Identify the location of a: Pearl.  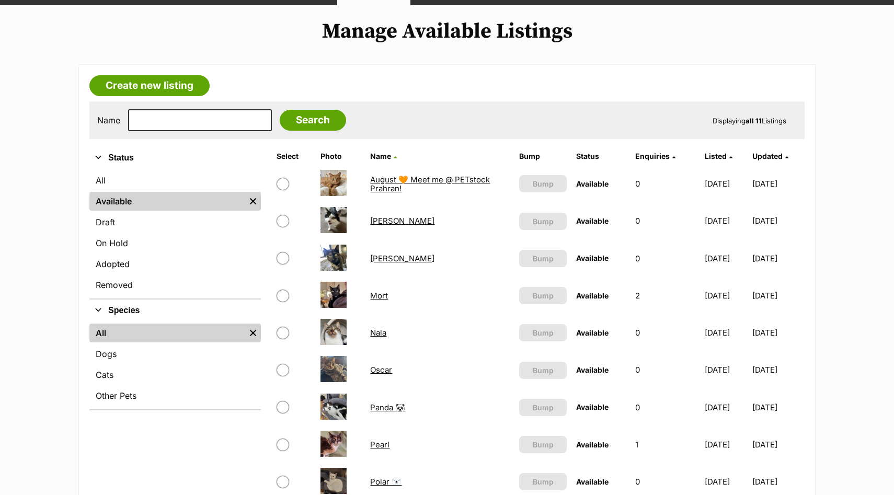
(380, 445).